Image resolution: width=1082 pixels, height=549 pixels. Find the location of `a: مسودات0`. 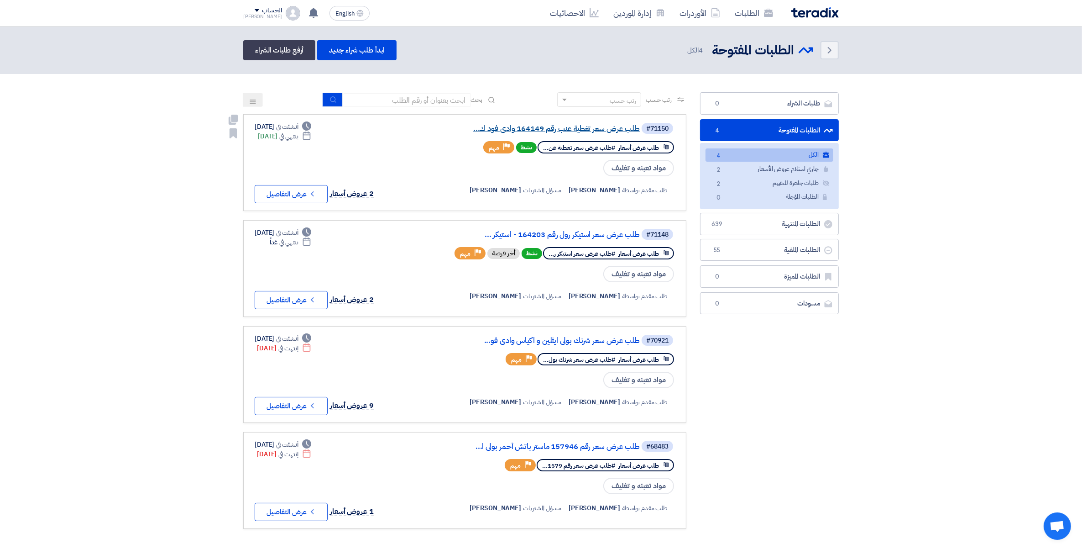

a: مسودات0 is located at coordinates (770, 303).